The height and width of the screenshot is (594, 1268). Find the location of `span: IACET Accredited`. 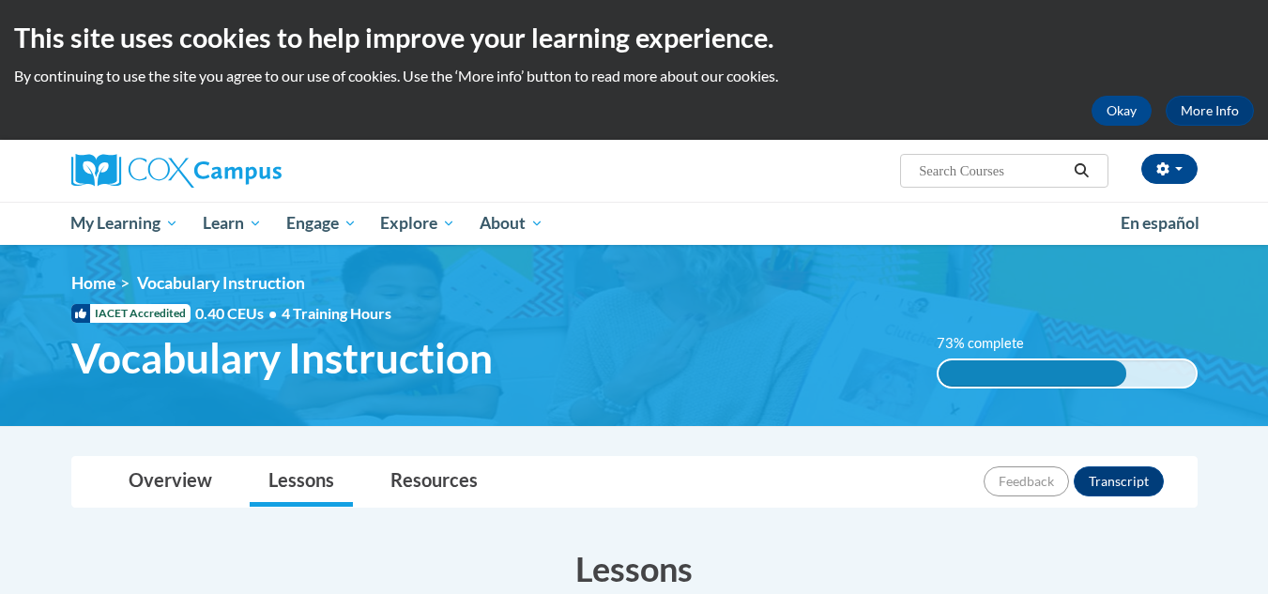

span: IACET Accredited is located at coordinates (131, 314).